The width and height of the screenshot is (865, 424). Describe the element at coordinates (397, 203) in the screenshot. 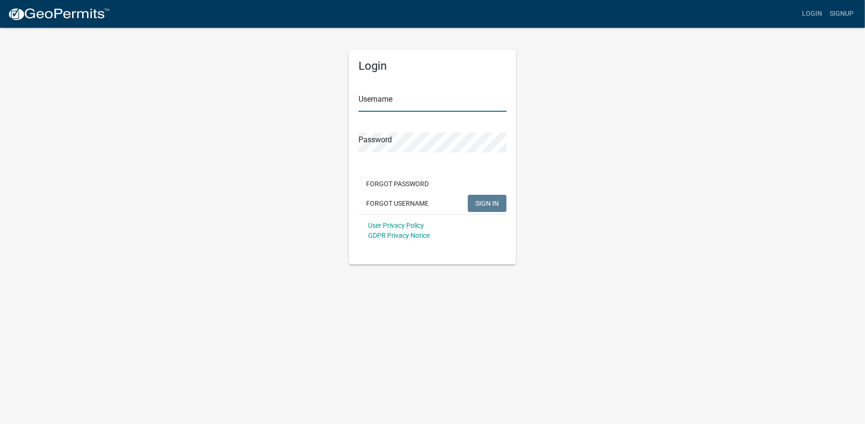

I see `button: Forgot Username` at that location.